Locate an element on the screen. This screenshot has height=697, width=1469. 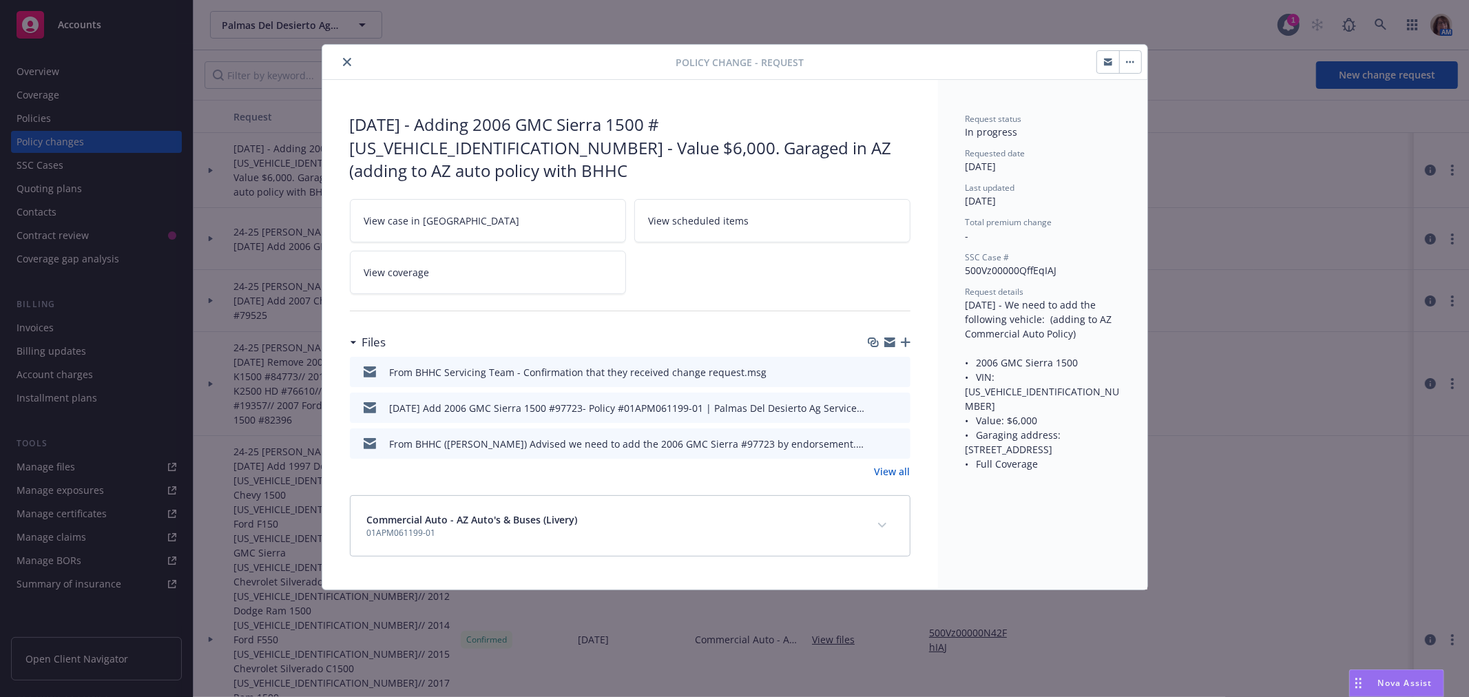
span: Request status is located at coordinates (993, 118).